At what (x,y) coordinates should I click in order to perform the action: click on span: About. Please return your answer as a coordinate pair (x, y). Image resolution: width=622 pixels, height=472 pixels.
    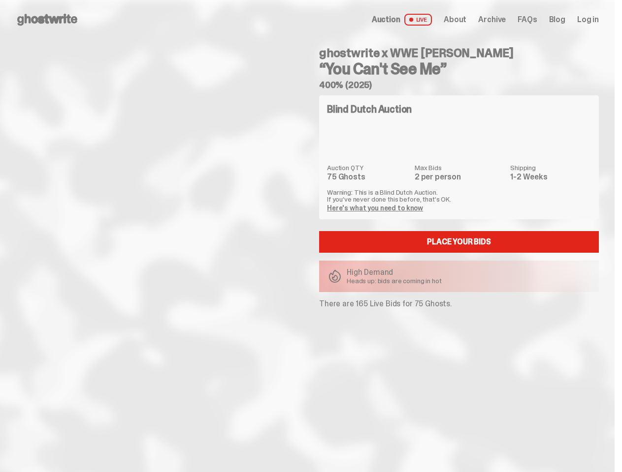
    Looking at the image, I should click on (455, 20).